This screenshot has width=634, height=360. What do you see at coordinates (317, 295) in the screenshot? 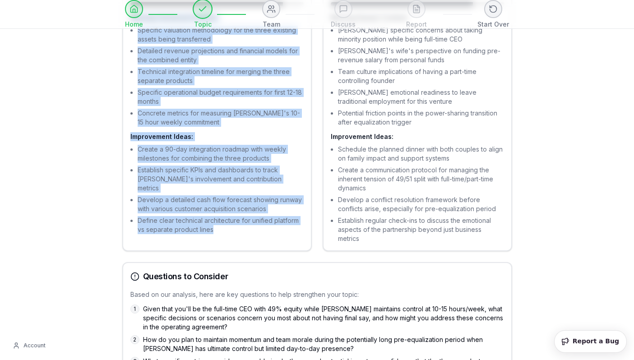
I see `p: Based on our analysis, here are key questions to help strengthen your topic:` at bounding box center [317, 295].